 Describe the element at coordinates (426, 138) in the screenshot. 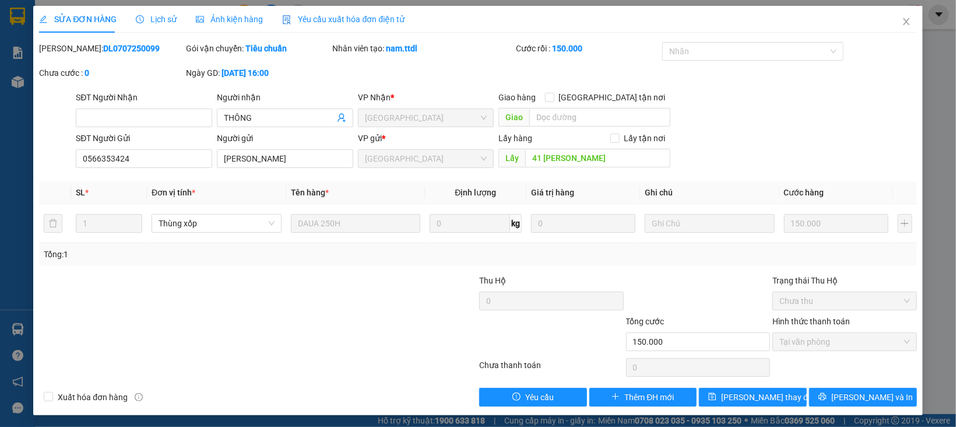

I see `div: VP gửi` at that location.